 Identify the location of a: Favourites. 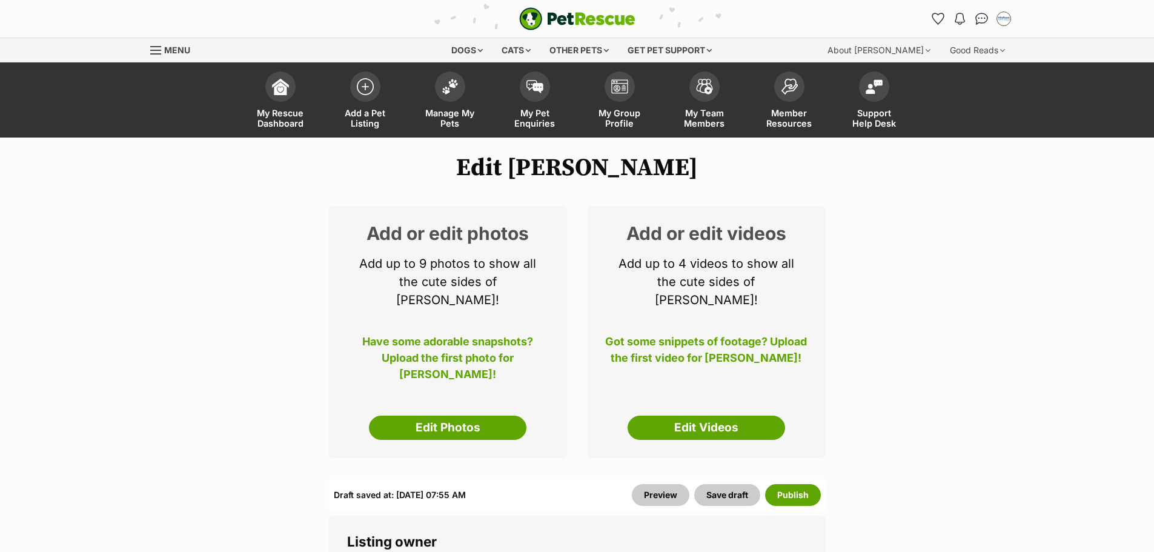
(938, 19).